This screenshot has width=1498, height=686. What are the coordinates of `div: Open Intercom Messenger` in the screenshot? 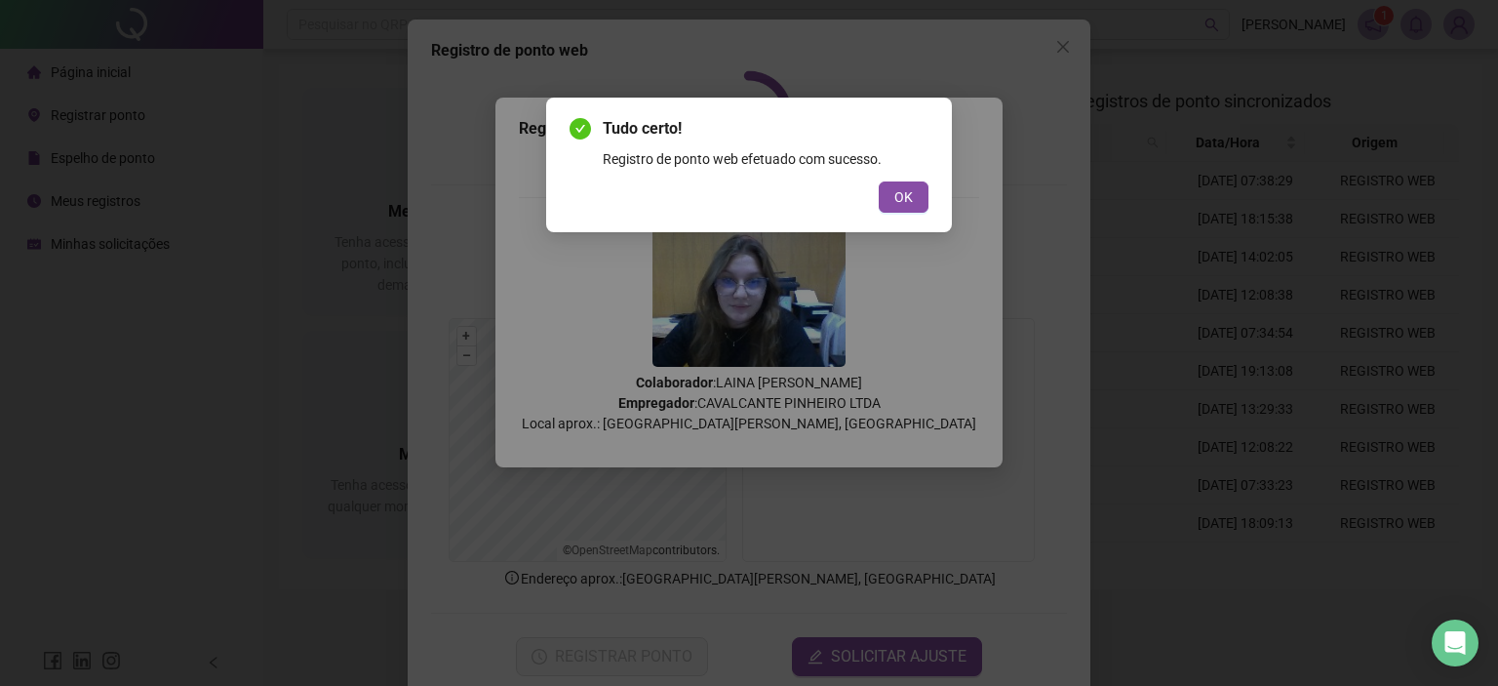 It's located at (1455, 643).